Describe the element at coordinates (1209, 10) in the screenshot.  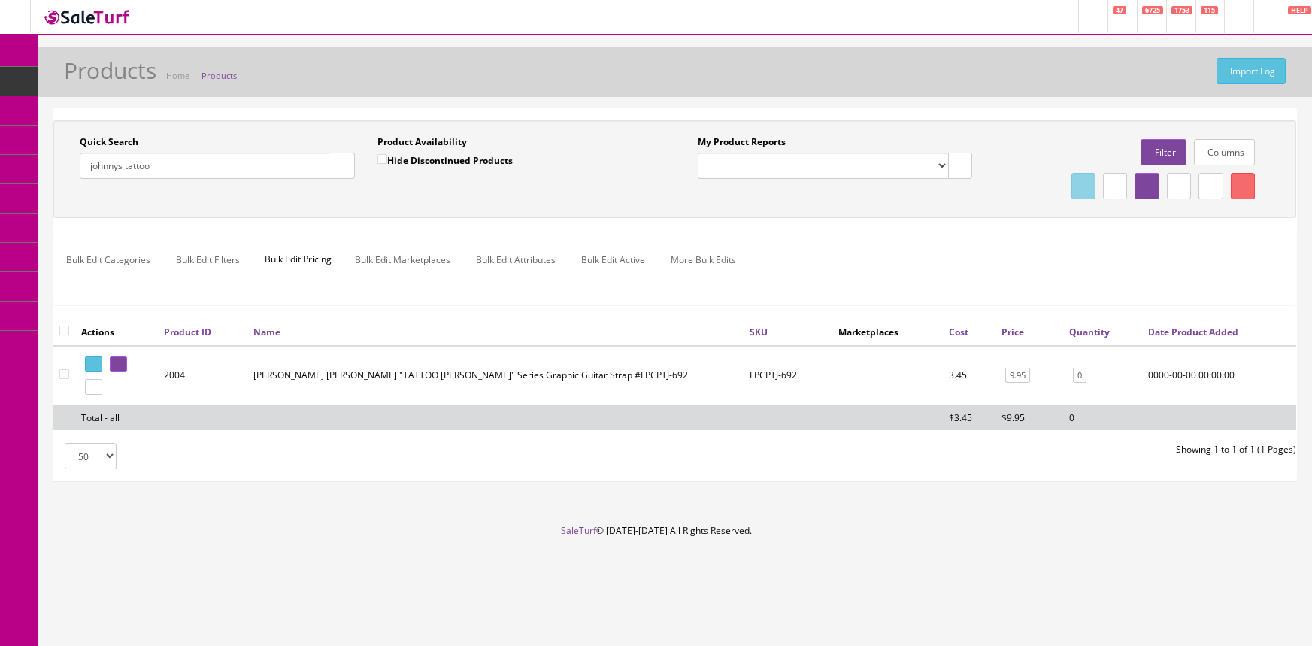
I see `span: 115` at that location.